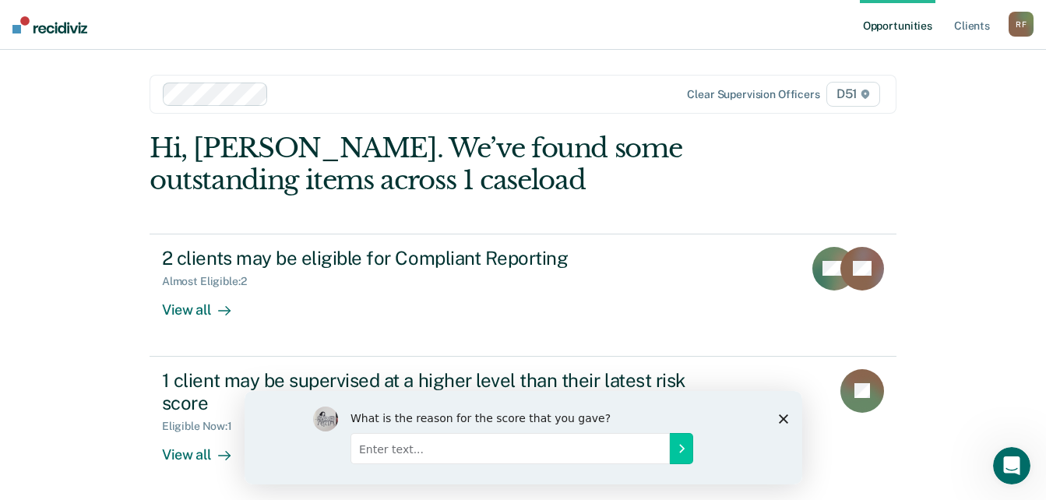  What do you see at coordinates (286, 27) in the screenshot?
I see `div: What is the reason for the score that you gave?` at bounding box center [286, 27].